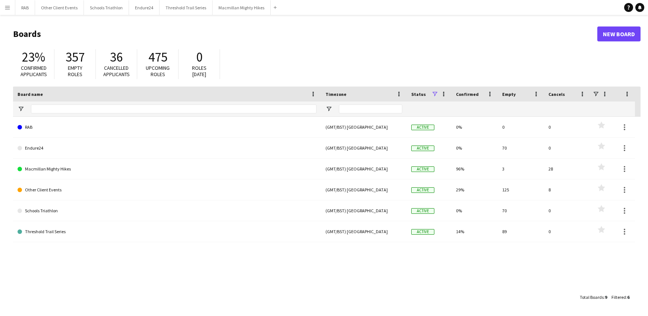 Image resolution: width=648 pixels, height=316 pixels. What do you see at coordinates (475, 231) in the screenshot?
I see `div: 14%` at bounding box center [475, 231].